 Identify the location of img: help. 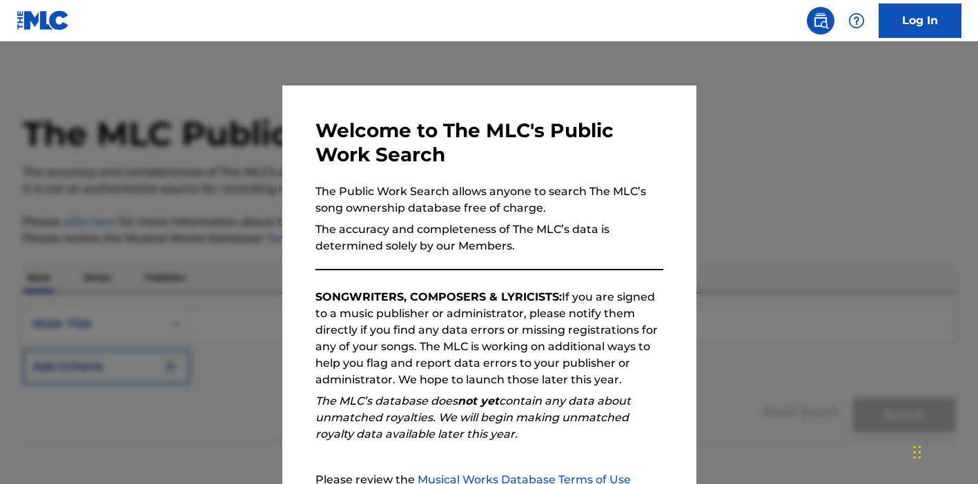
(856, 21).